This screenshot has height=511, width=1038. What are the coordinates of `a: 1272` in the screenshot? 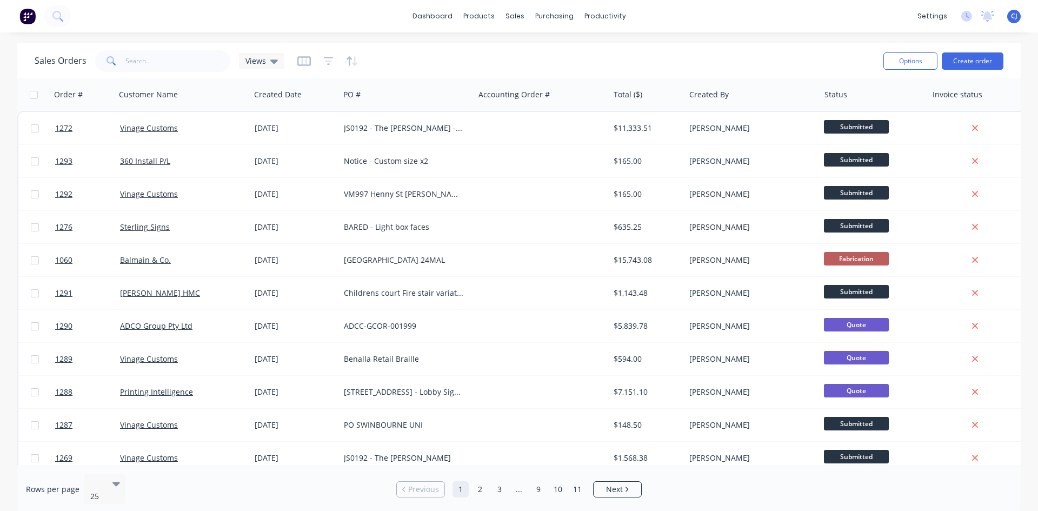 It's located at (88, 128).